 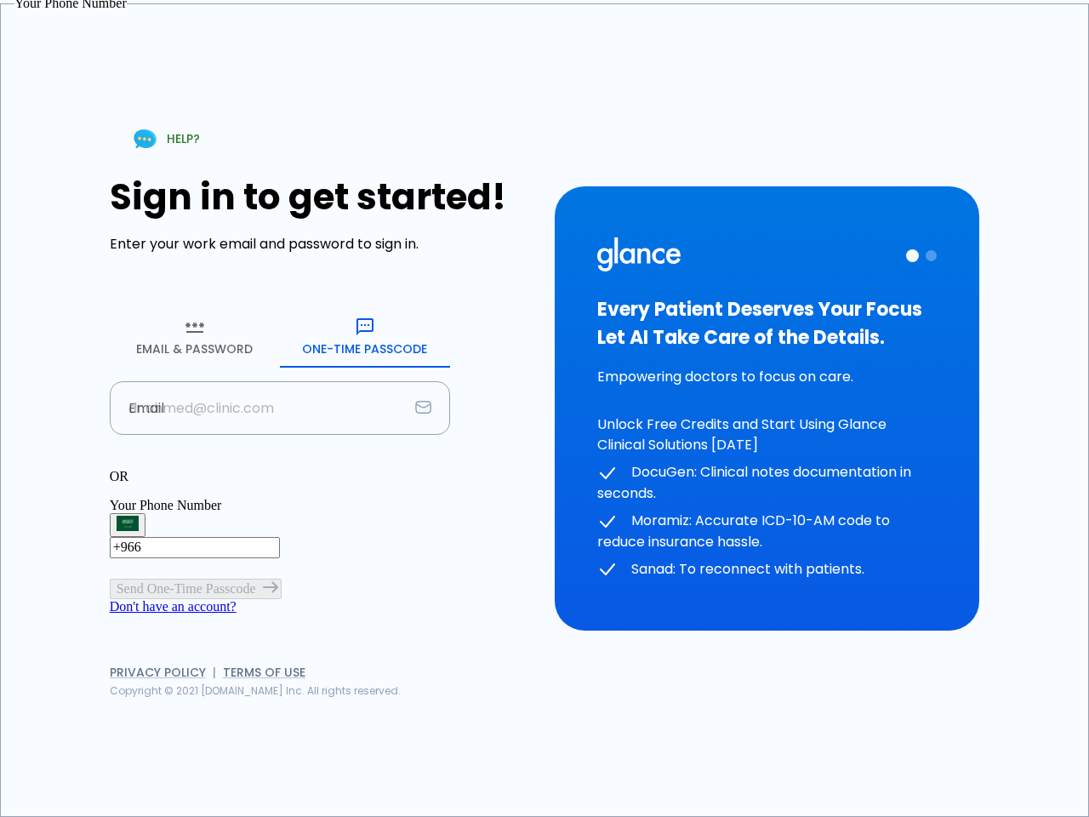 What do you see at coordinates (767, 482) in the screenshot?
I see `p: DocuGen: Clinical notes documentation in seconds.` at bounding box center [767, 482].